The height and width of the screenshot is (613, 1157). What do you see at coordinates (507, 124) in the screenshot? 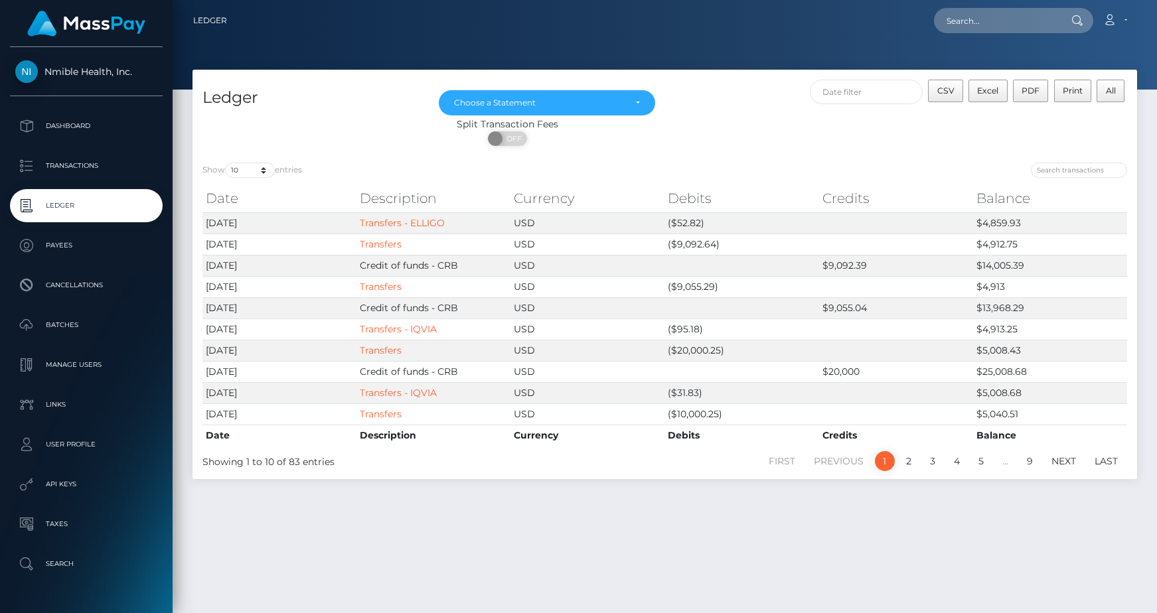
I see `div: Split Transaction Fees` at bounding box center [507, 124].